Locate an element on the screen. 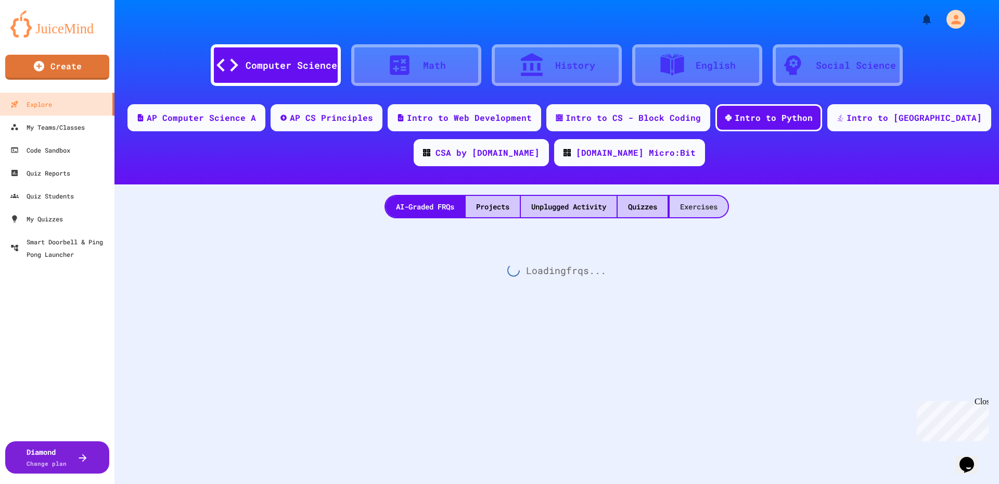 This screenshot has width=999, height=484. div: Quizzes is located at coordinates (643, 206).